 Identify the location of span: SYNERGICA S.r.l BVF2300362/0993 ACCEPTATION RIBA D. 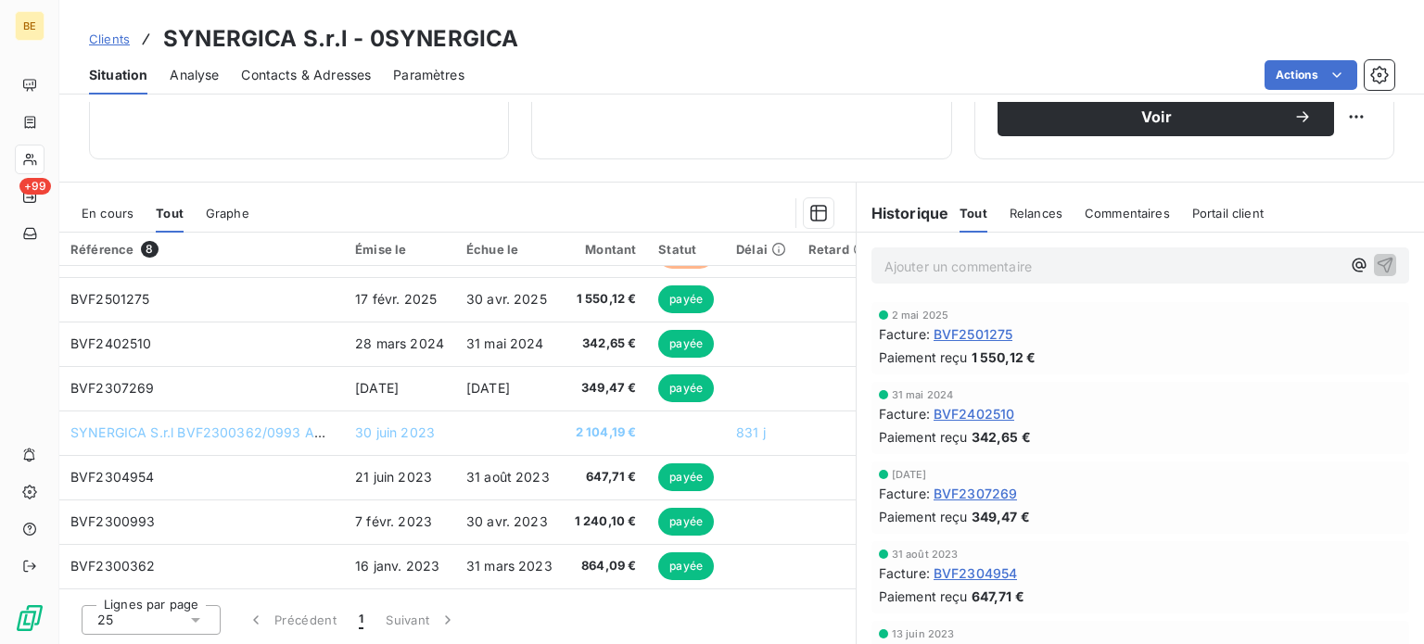
(258, 432).